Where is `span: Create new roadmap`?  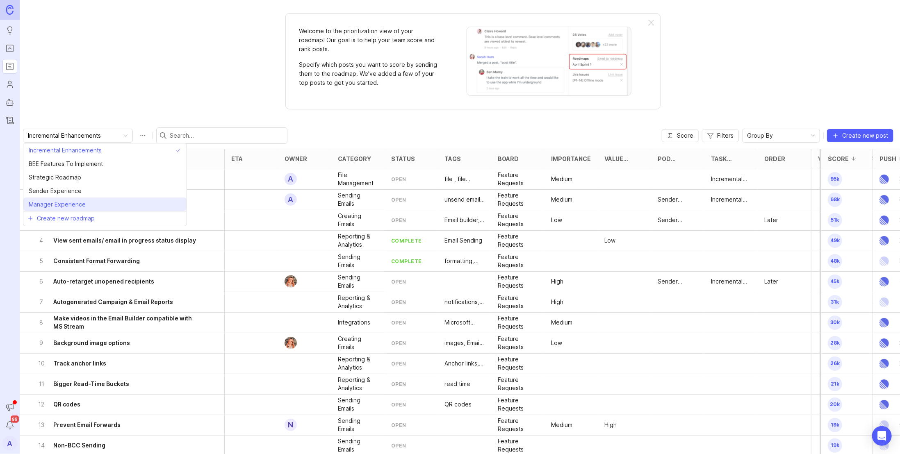
span: Create new roadmap is located at coordinates (66, 218).